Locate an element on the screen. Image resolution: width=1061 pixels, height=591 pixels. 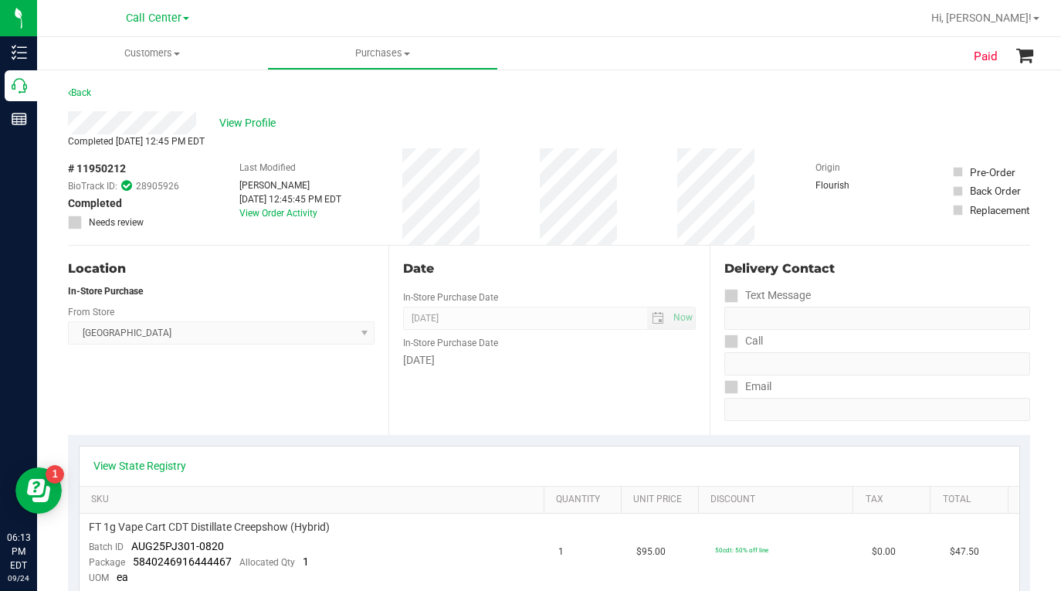
span: In Sync is located at coordinates (127, 185).